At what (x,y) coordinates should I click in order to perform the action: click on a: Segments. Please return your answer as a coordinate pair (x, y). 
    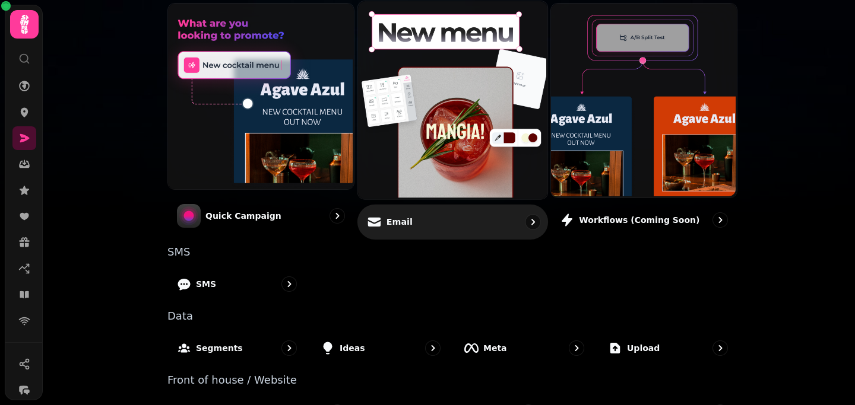
    Looking at the image, I should click on (237, 348).